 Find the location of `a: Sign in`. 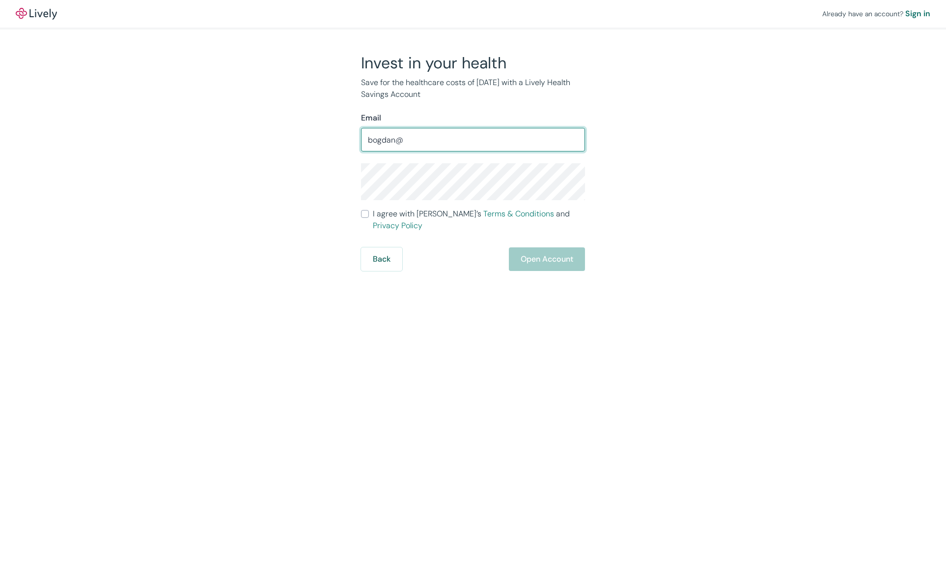

a: Sign in is located at coordinates (918, 14).